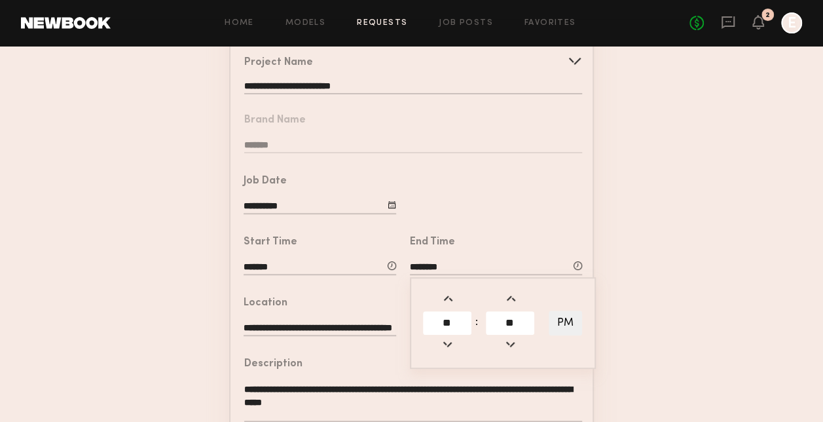 This screenshot has width=823, height=422. What do you see at coordinates (550, 23) in the screenshot?
I see `a: Favorites` at bounding box center [550, 23].